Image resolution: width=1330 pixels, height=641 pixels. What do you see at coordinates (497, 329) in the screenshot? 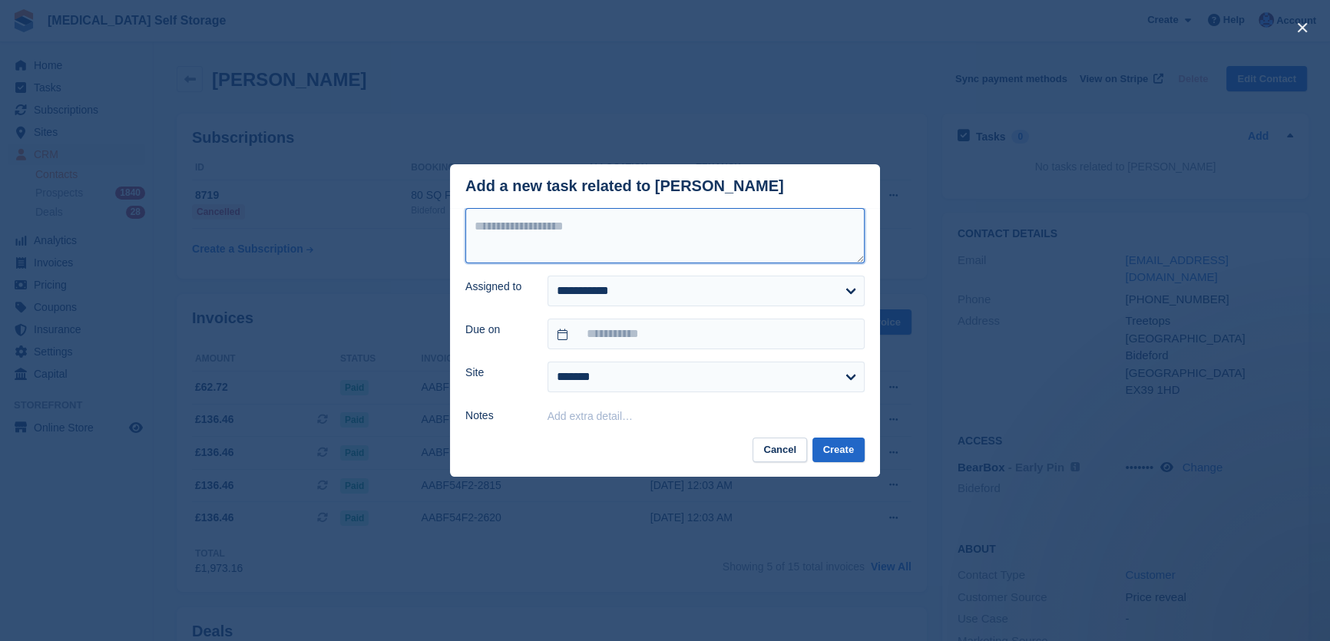
I see `label: Due on` at bounding box center [497, 329].